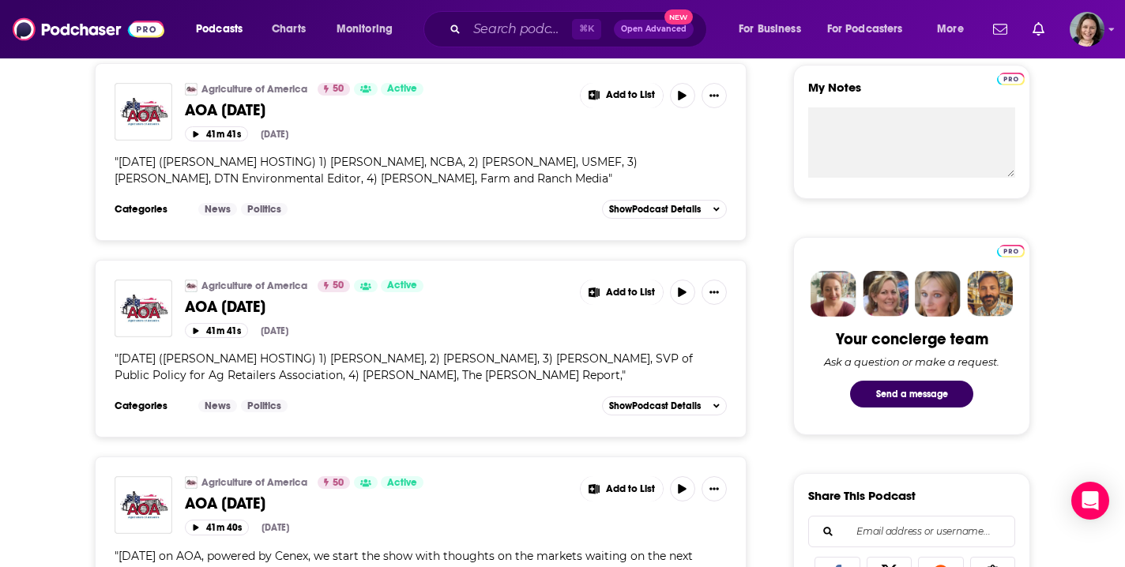 The height and width of the screenshot is (567, 1125). What do you see at coordinates (1090, 501) in the screenshot?
I see `div: Open Intercom Messenger` at bounding box center [1090, 501].